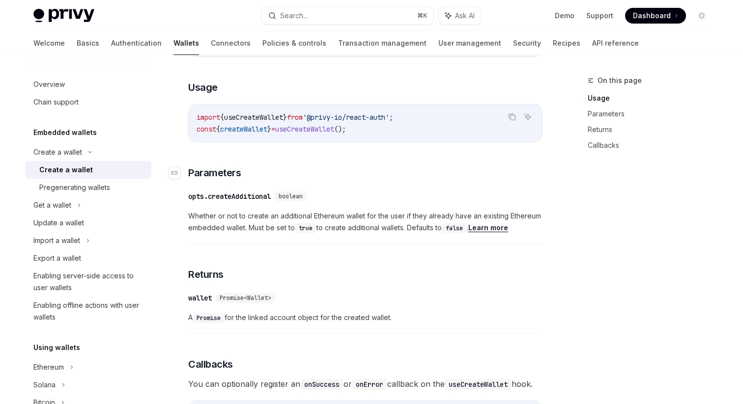 The width and height of the screenshot is (743, 404). What do you see at coordinates (88, 43) in the screenshot?
I see `a: Basics` at bounding box center [88, 43].